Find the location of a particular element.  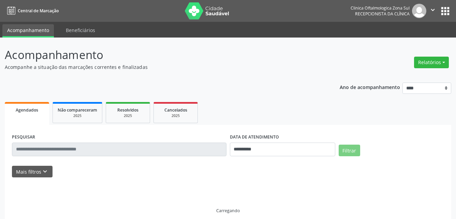

span: Agendados is located at coordinates (27, 110).